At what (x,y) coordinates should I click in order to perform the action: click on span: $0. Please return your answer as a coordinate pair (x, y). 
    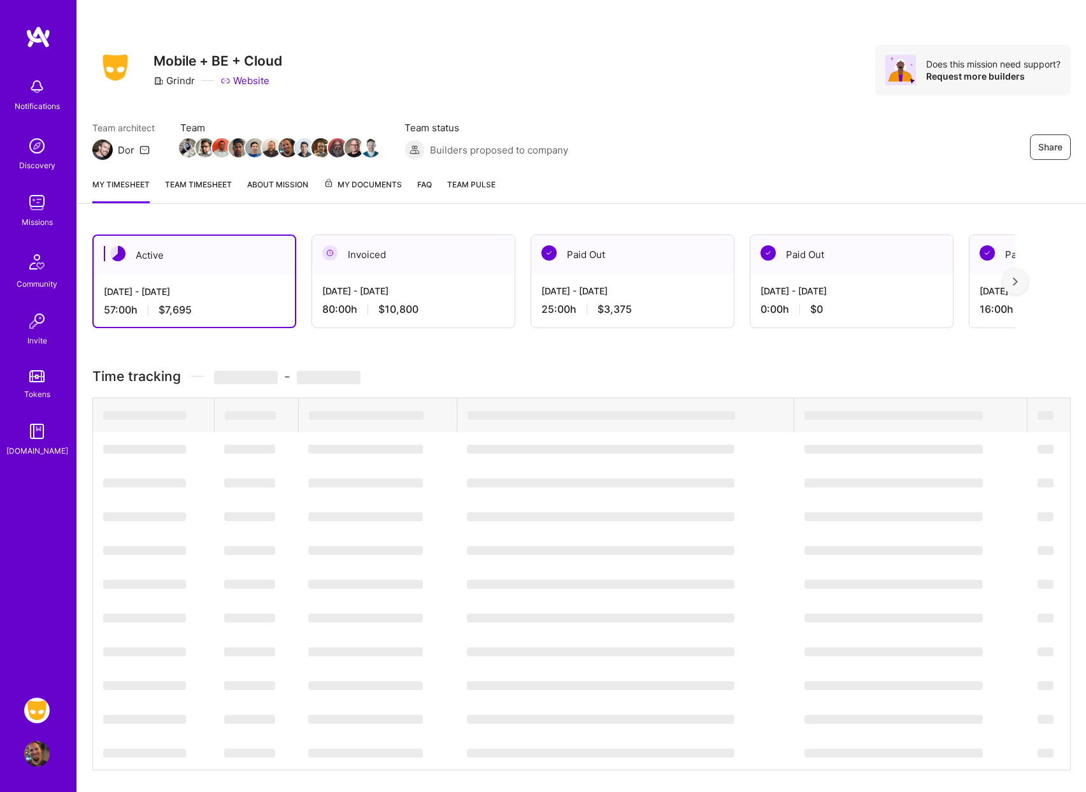
    Looking at the image, I should click on (817, 309).